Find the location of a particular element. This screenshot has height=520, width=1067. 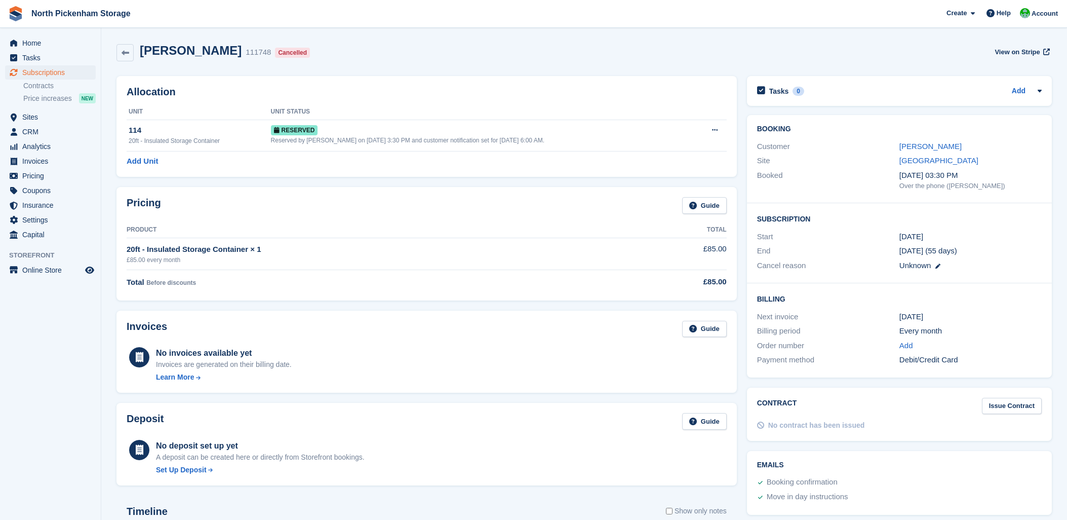

label: Show only notes is located at coordinates (696, 511).